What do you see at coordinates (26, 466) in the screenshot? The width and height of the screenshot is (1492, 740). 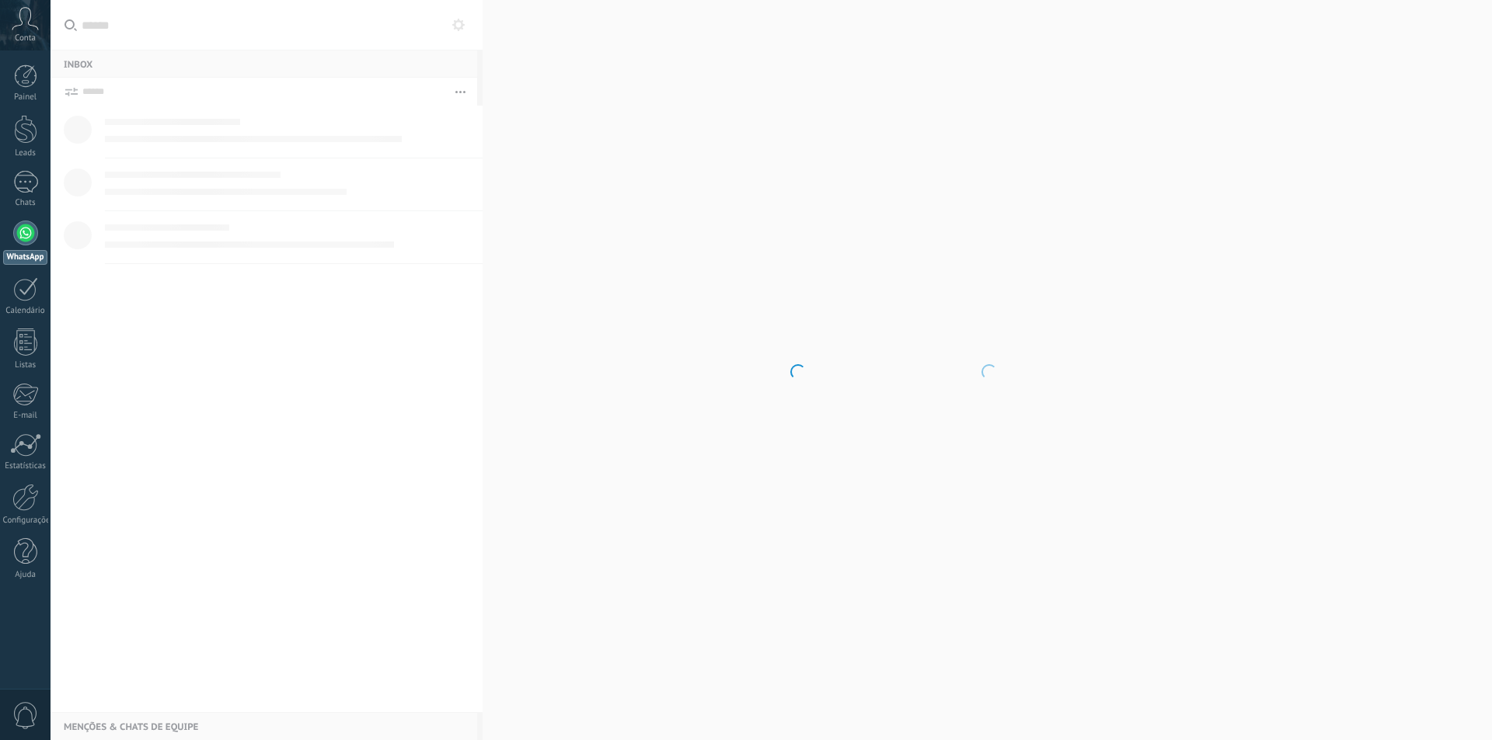 I see `div: Estatísticas` at bounding box center [26, 466].